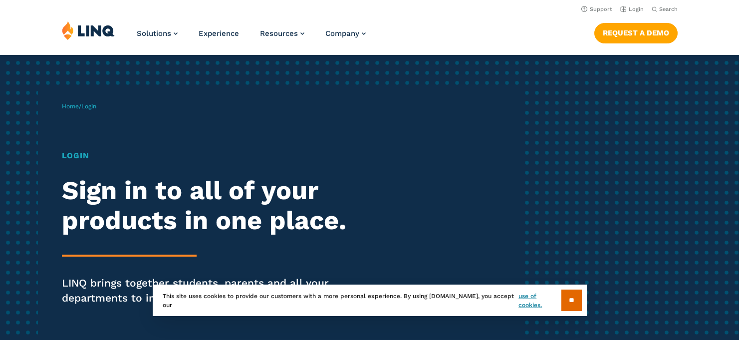  I want to click on a: Support, so click(596, 9).